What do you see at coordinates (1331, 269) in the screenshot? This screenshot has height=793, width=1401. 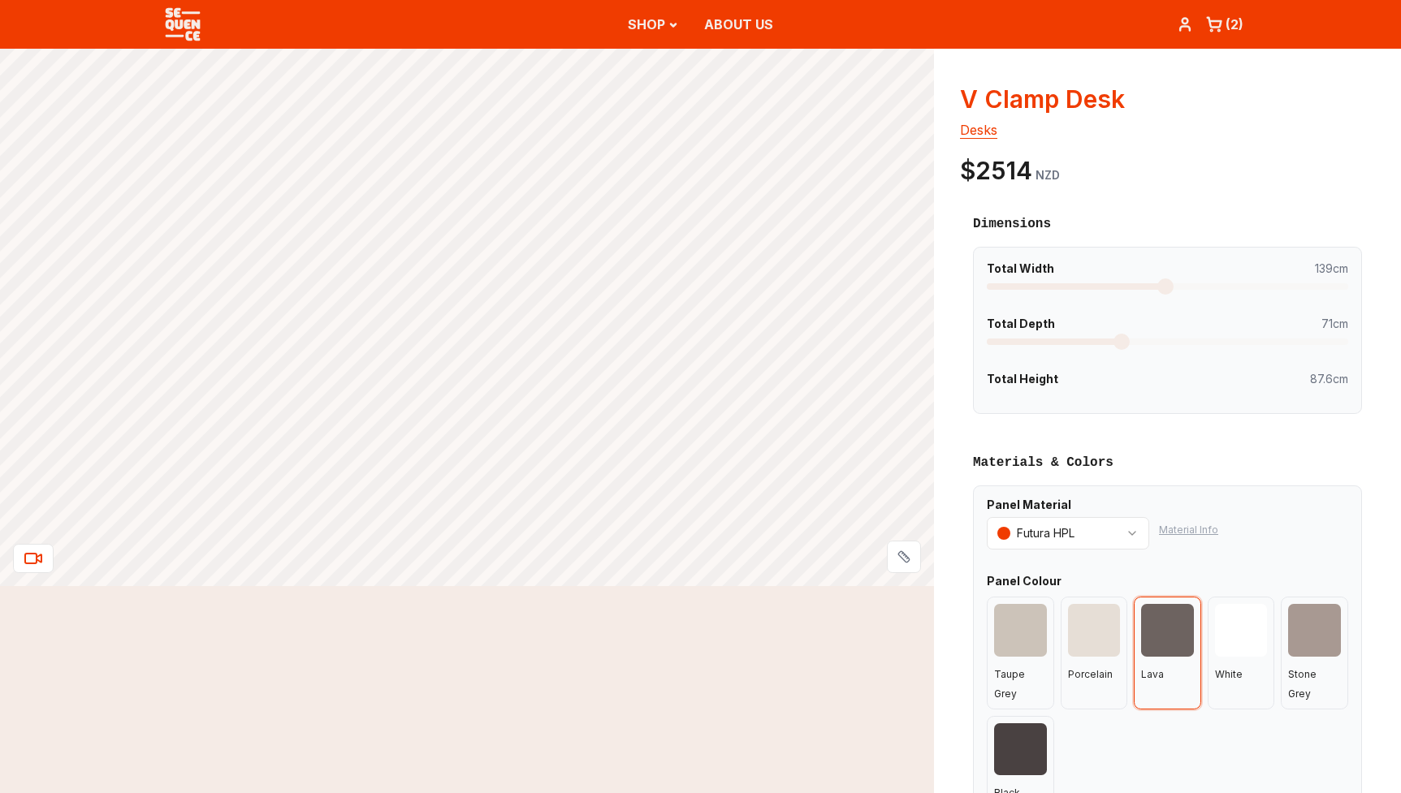 I see `span: 139cm` at bounding box center [1331, 269].